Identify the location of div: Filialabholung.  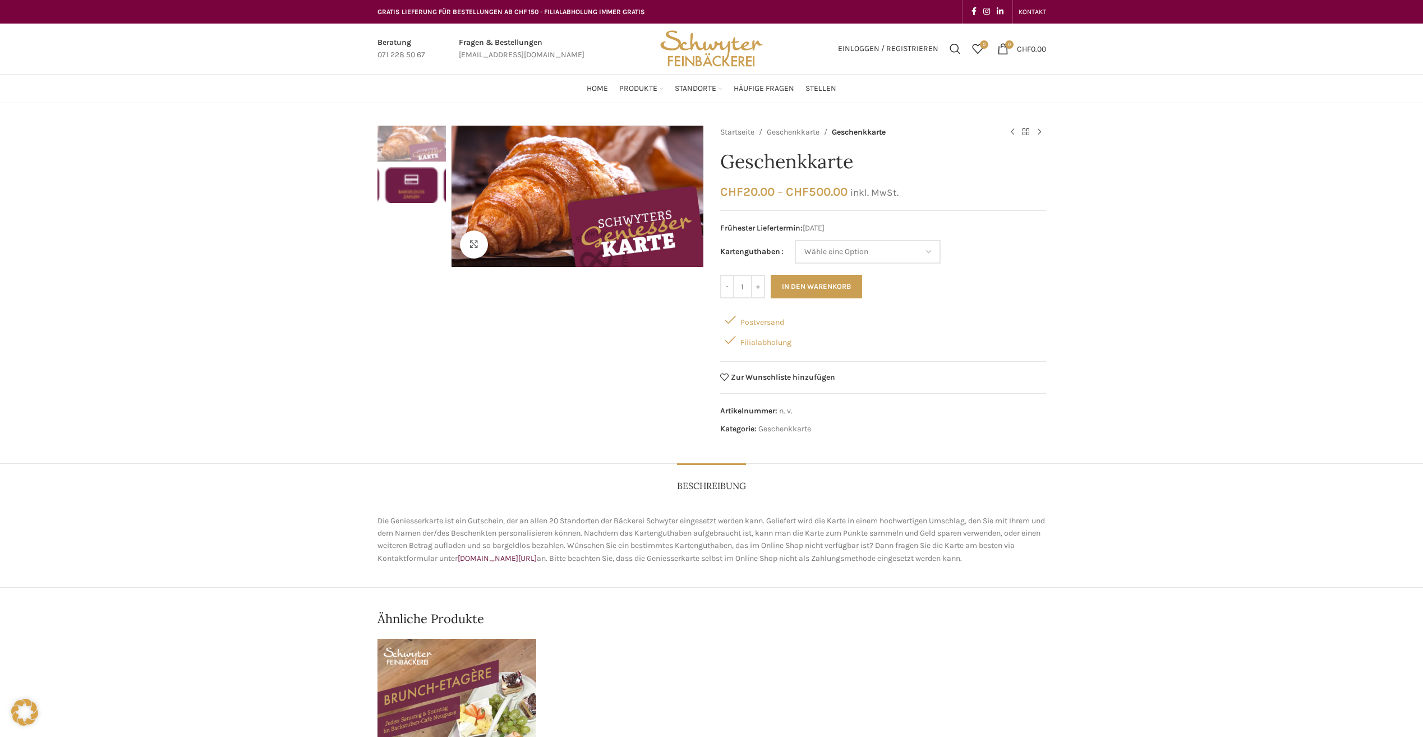
(883, 340).